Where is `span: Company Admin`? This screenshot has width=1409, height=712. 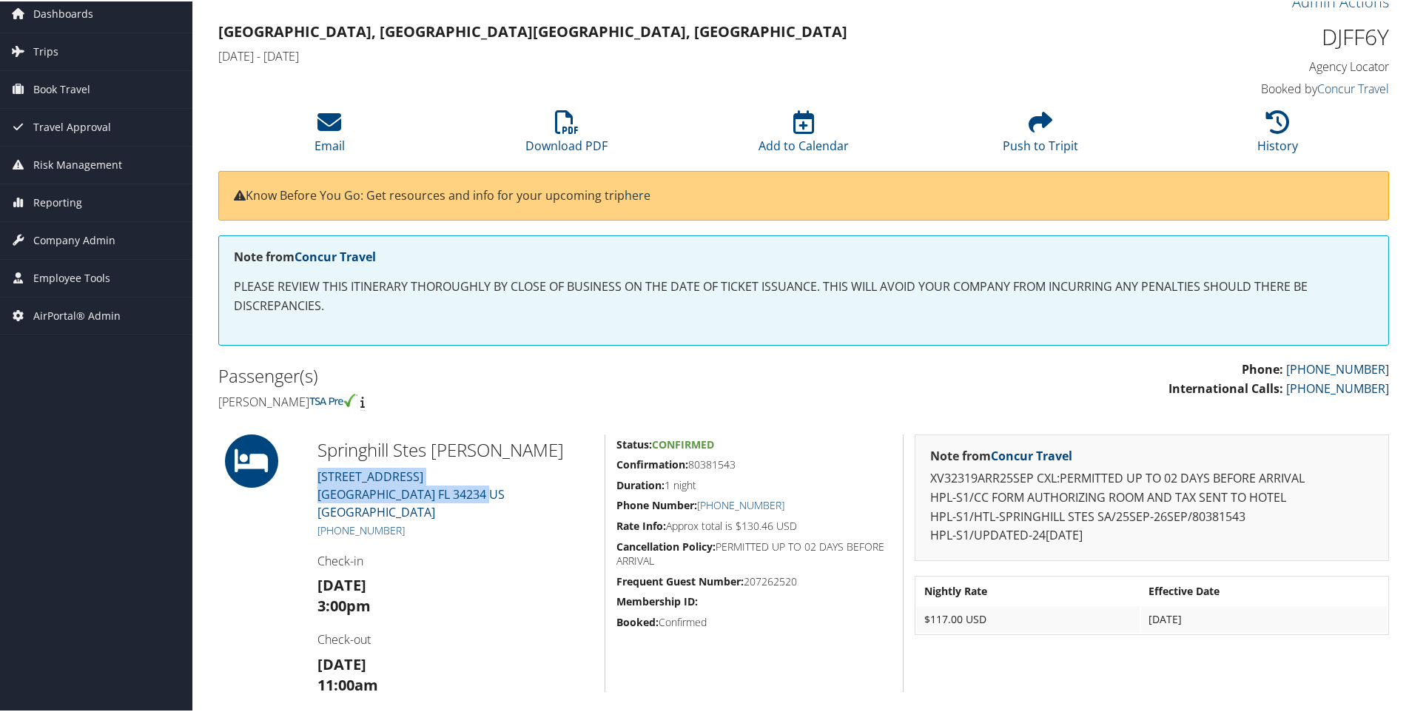
span: Company Admin is located at coordinates (74, 239).